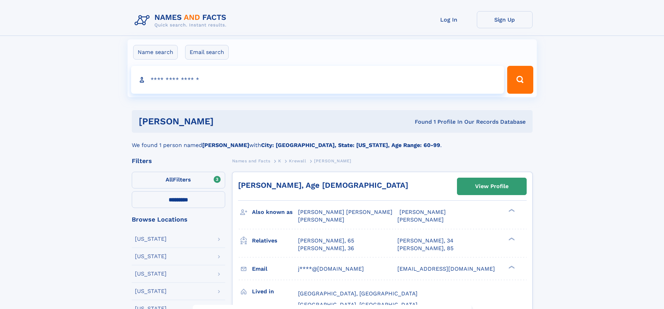 The height and width of the screenshot is (309, 664). What do you see at coordinates (275, 241) in the screenshot?
I see `h3: Relatives` at bounding box center [275, 241].